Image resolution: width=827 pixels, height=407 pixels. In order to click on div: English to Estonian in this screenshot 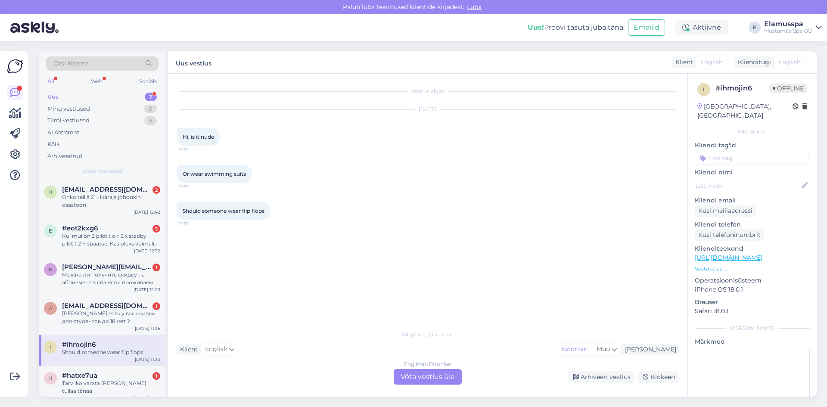, I will do `click(428, 365)`.